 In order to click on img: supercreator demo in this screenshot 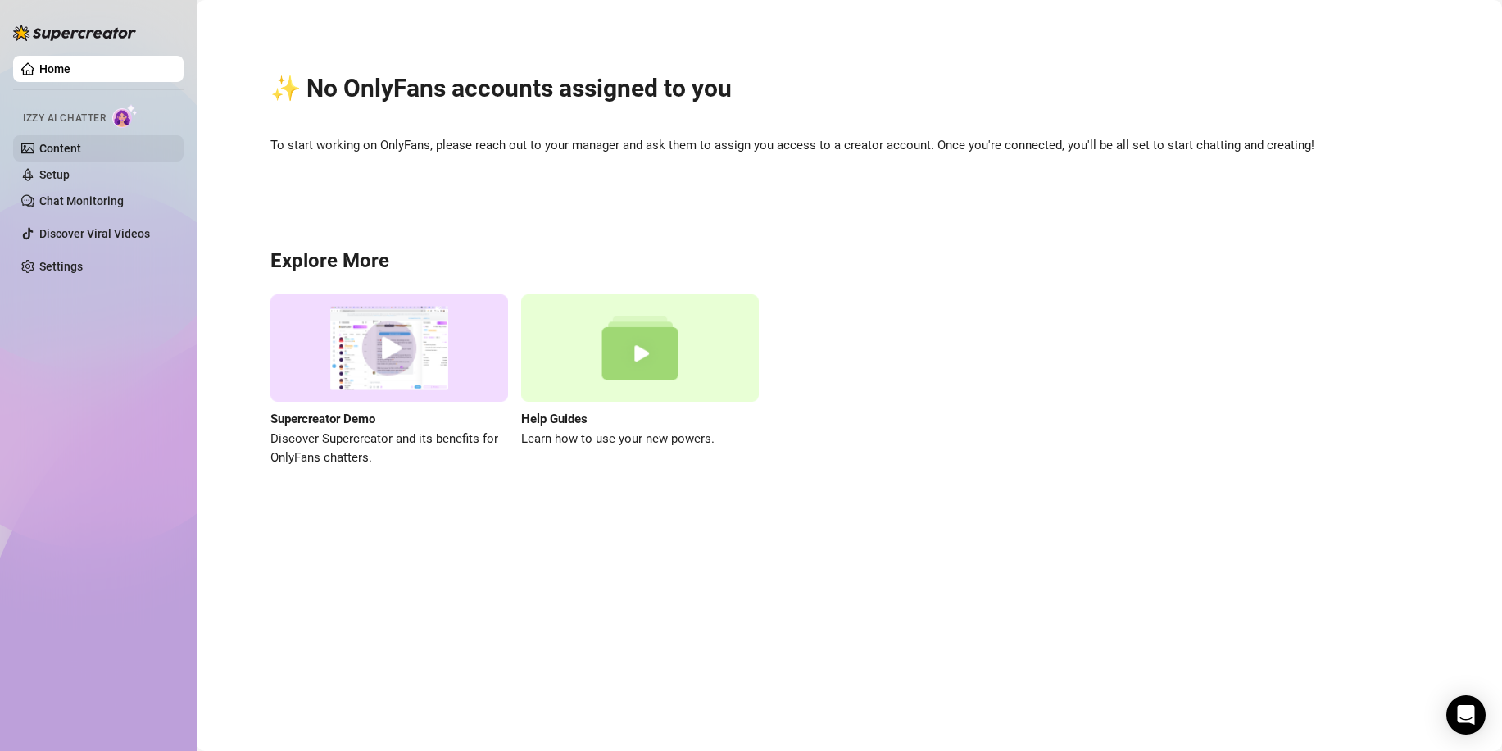, I will do `click(389, 347)`.